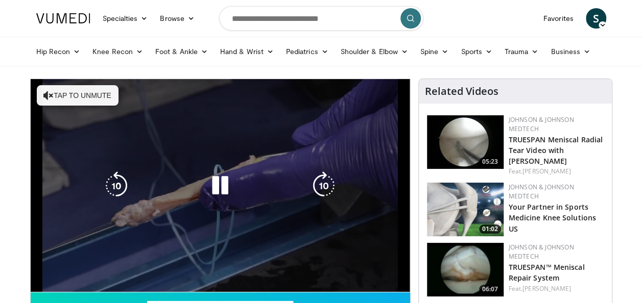 The height and width of the screenshot is (303, 642). Describe the element at coordinates (465, 209) in the screenshot. I see `a: 01:02` at that location.